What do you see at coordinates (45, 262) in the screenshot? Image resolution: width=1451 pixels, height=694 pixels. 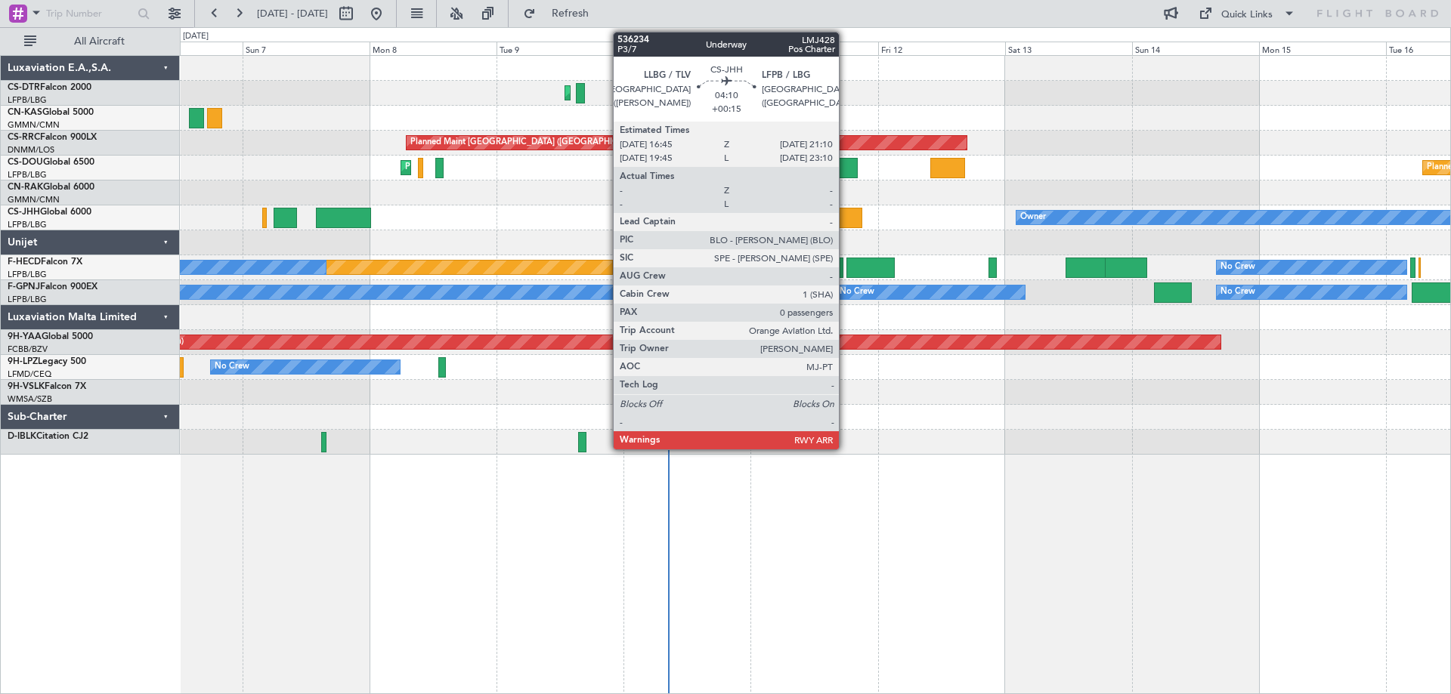 I see `a: F-HECDFalcon 7X` at bounding box center [45, 262].